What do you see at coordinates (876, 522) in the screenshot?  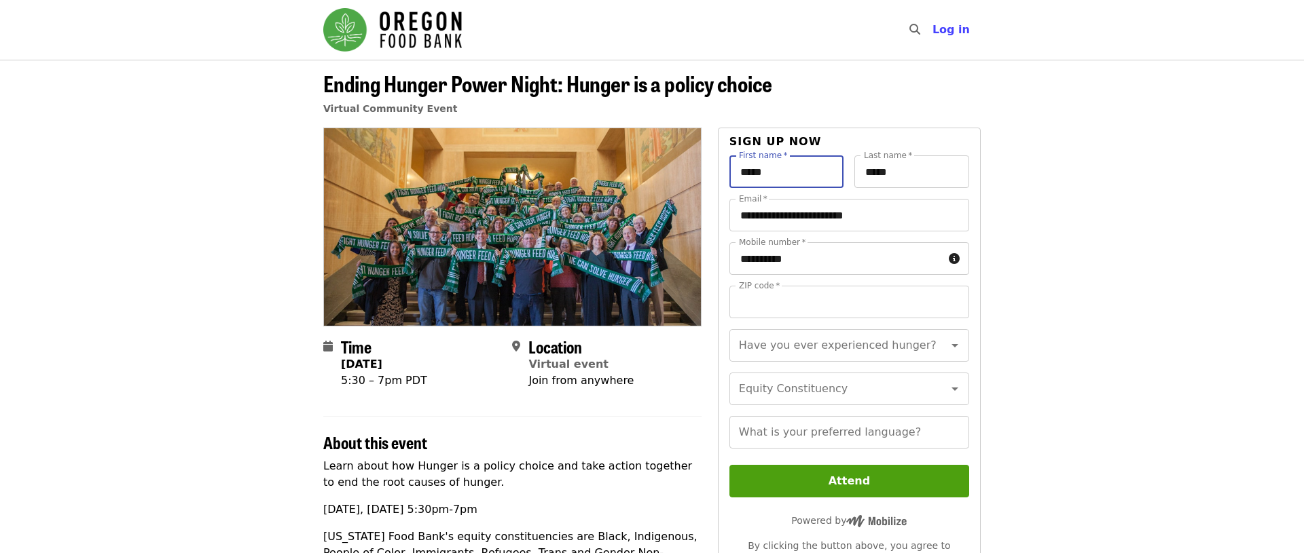 I see `img: Powered by Mobilize` at bounding box center [876, 522].